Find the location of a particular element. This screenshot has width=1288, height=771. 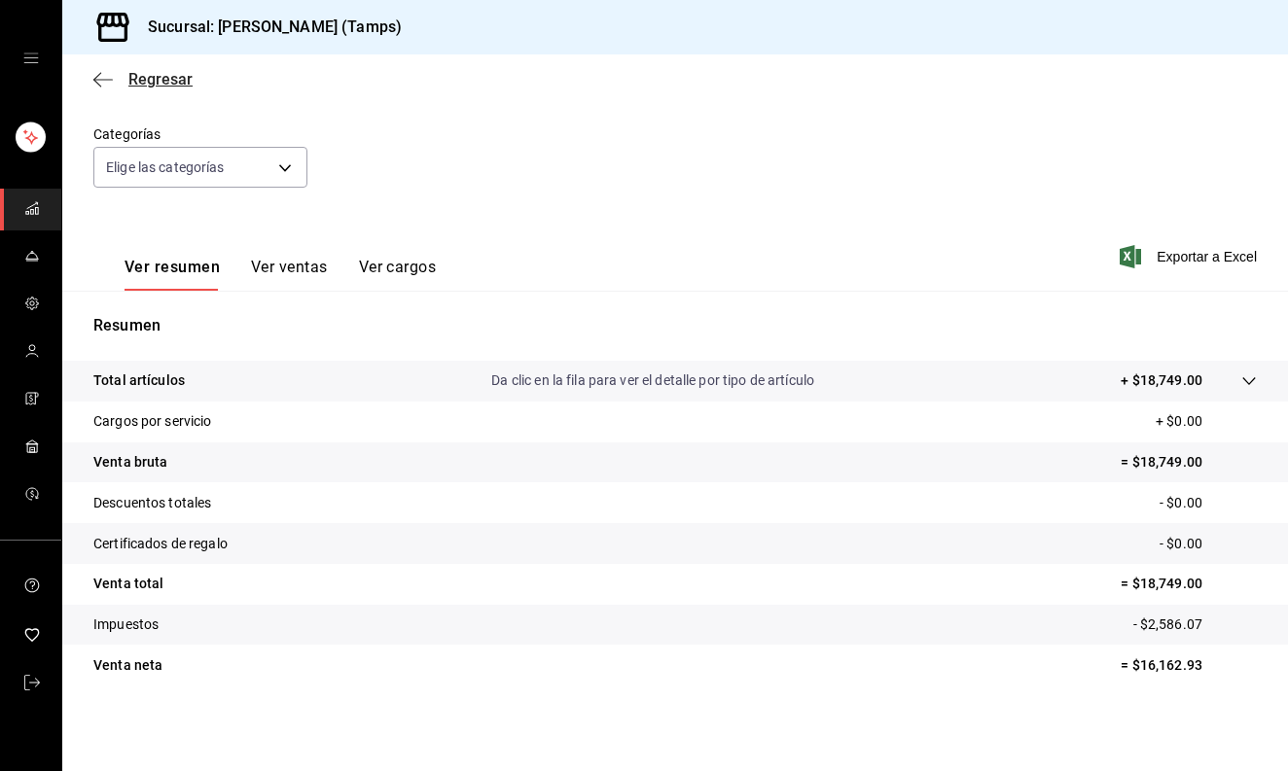

button: Regresar is located at coordinates (143, 79).